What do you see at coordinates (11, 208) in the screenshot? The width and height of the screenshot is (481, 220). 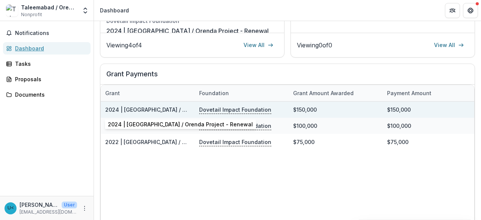 I see `div: Usman Javed <usman.javed@taleemabad.com>` at bounding box center [11, 208].